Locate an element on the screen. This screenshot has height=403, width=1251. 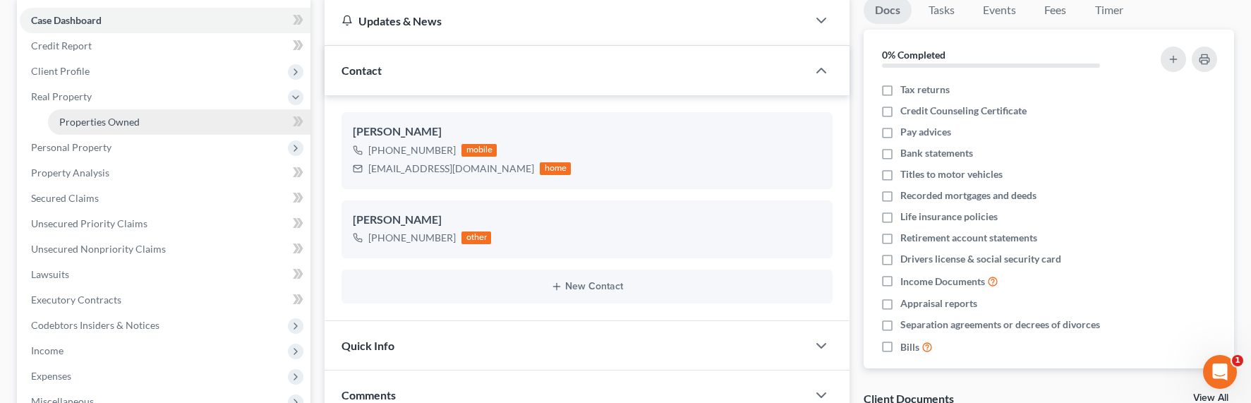
span: Titles to motor vehicles is located at coordinates (951, 174).